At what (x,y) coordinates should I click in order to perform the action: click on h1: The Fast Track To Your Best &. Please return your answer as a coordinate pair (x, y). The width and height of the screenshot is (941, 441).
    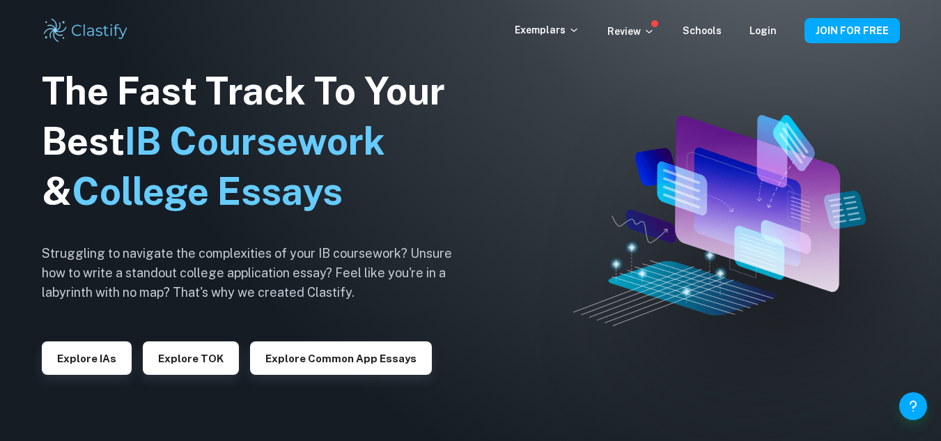
    Looking at the image, I should click on (258, 141).